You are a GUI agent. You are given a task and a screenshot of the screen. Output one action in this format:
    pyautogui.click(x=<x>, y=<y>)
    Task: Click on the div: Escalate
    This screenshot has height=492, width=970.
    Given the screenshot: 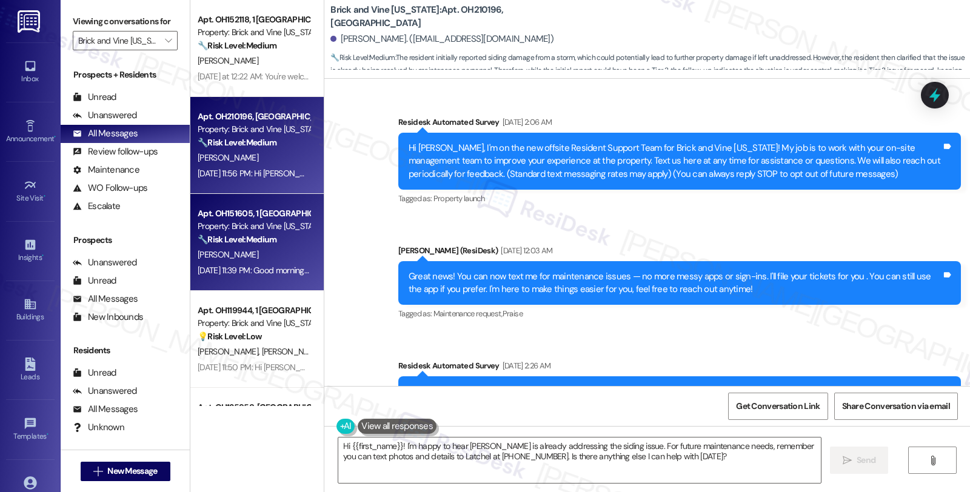 What is the action you would take?
    pyautogui.click(x=96, y=206)
    